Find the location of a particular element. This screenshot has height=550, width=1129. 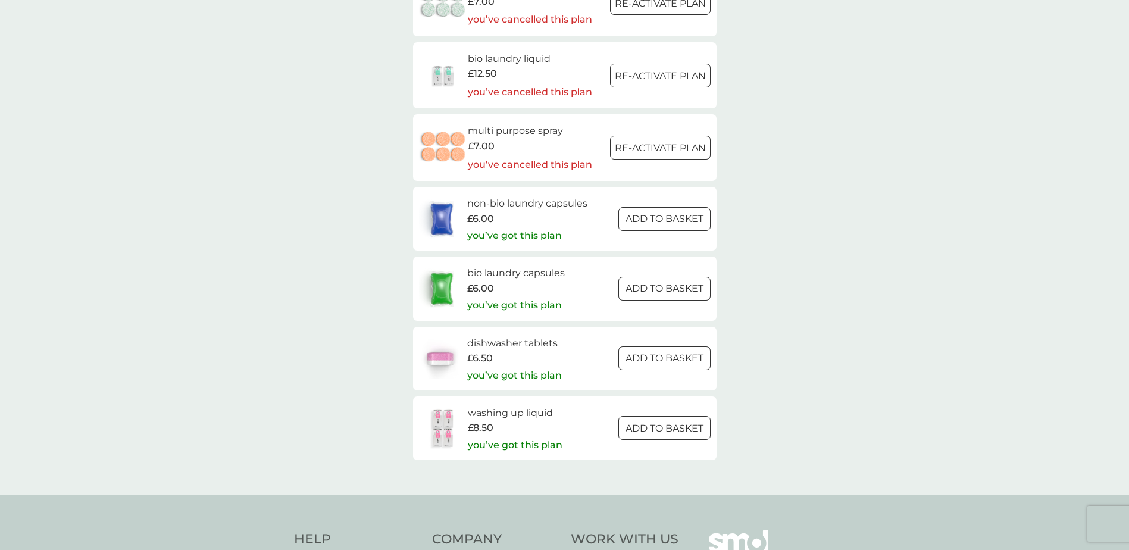

img: non-bio laundry capsules is located at coordinates (442, 219).